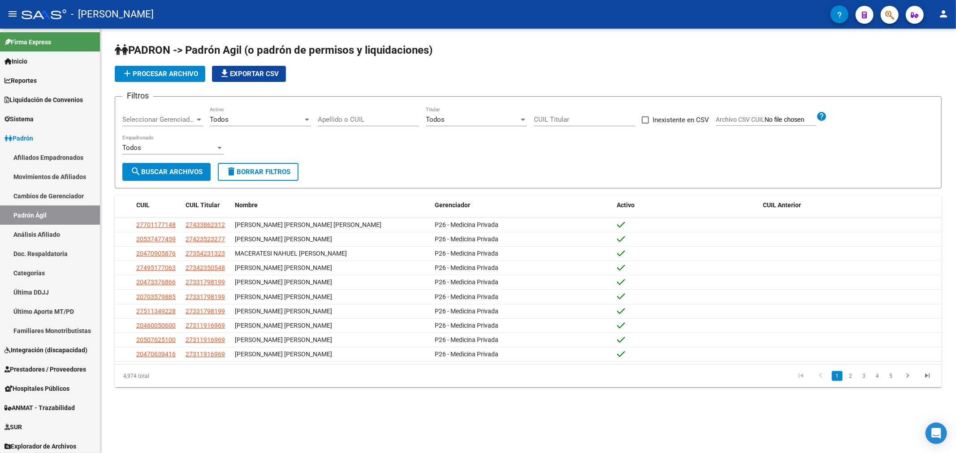 This screenshot has height=453, width=956. I want to click on span: 20703579885, so click(156, 297).